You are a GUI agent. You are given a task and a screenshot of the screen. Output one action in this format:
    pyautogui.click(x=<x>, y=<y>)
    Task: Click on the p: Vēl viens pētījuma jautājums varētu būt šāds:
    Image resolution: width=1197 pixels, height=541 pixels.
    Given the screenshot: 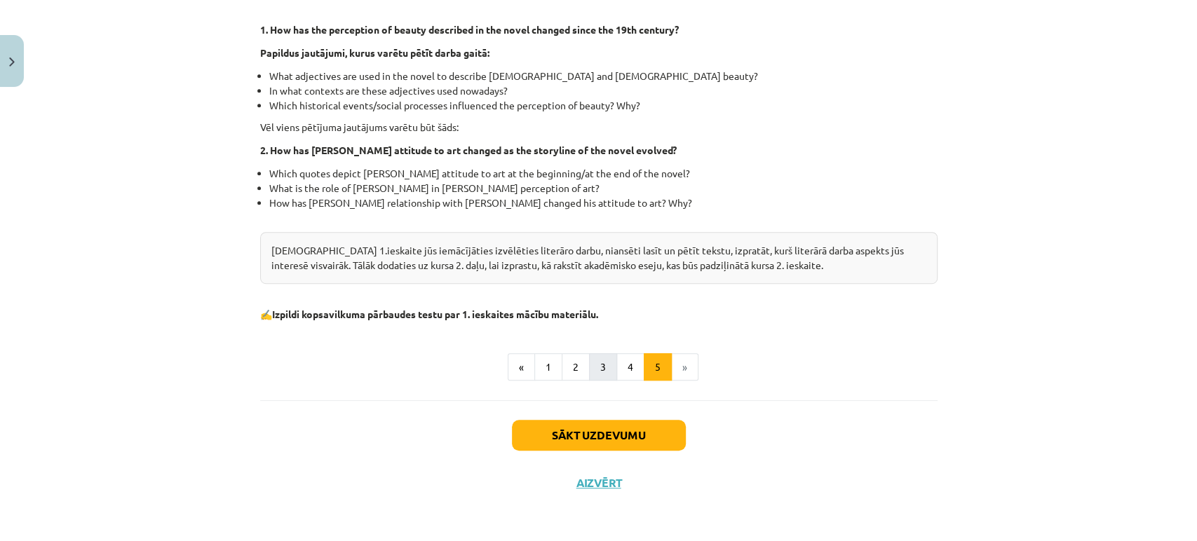 What is the action you would take?
    pyautogui.click(x=599, y=127)
    